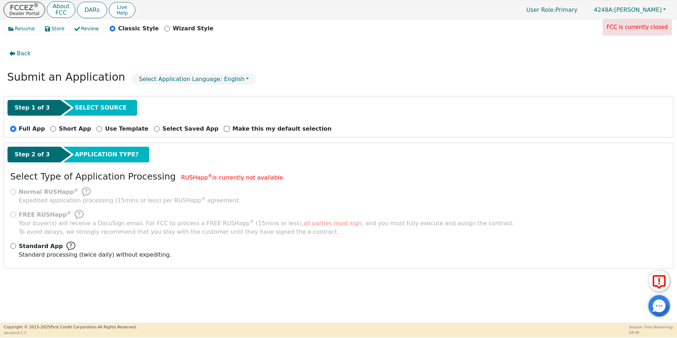  What do you see at coordinates (24, 10) in the screenshot?
I see `button: FCCEZ®Dealer Portal` at bounding box center [24, 10].